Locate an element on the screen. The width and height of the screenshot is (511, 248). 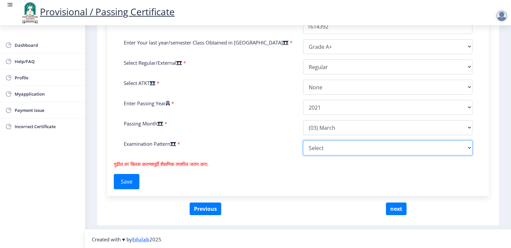
span: Payment issue is located at coordinates (47, 110).